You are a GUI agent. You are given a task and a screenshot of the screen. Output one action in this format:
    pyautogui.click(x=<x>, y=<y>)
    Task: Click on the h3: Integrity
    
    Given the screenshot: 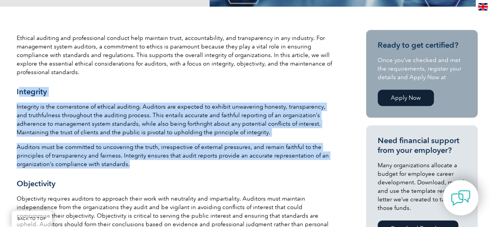 What is the action you would take?
    pyautogui.click(x=175, y=91)
    